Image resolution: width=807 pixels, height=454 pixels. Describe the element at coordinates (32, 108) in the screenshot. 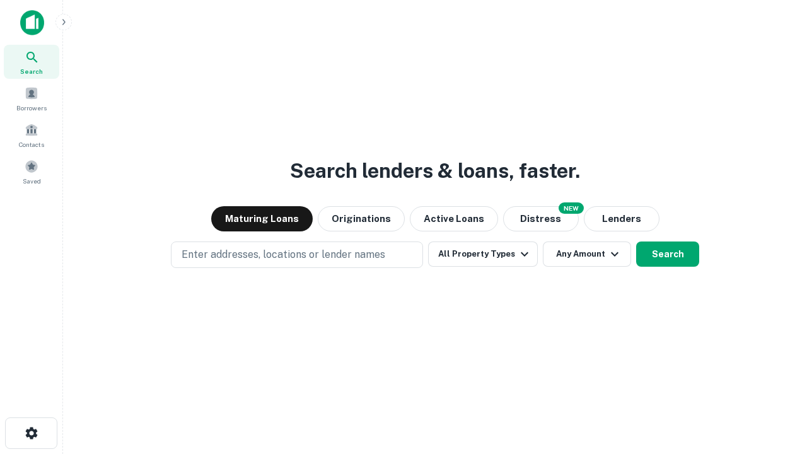

I see `span: Borrowers` at that location.